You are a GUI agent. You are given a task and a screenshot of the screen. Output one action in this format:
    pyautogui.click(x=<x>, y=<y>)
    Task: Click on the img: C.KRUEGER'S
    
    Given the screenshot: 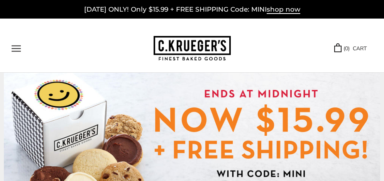 What is the action you would take?
    pyautogui.click(x=192, y=48)
    